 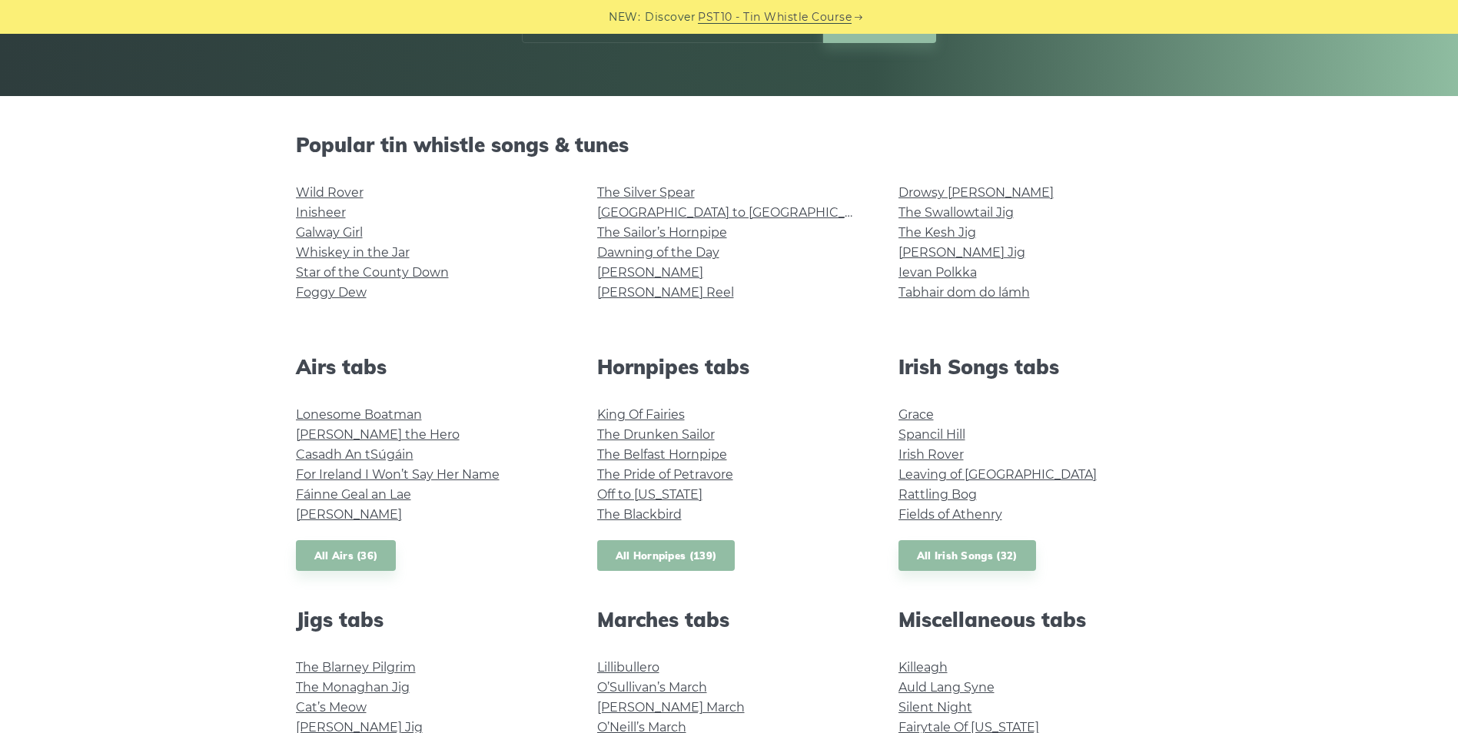 What do you see at coordinates (964, 292) in the screenshot?
I see `a: Tabhair dom do lámh` at bounding box center [964, 292].